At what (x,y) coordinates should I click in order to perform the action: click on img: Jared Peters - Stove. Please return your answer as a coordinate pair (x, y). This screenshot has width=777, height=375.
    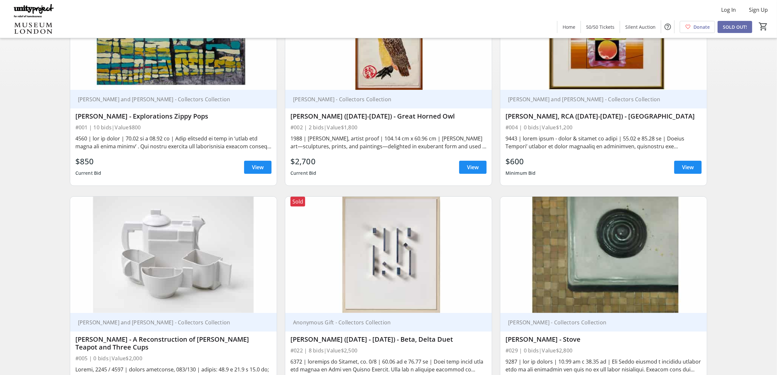
    Looking at the image, I should click on (604, 255).